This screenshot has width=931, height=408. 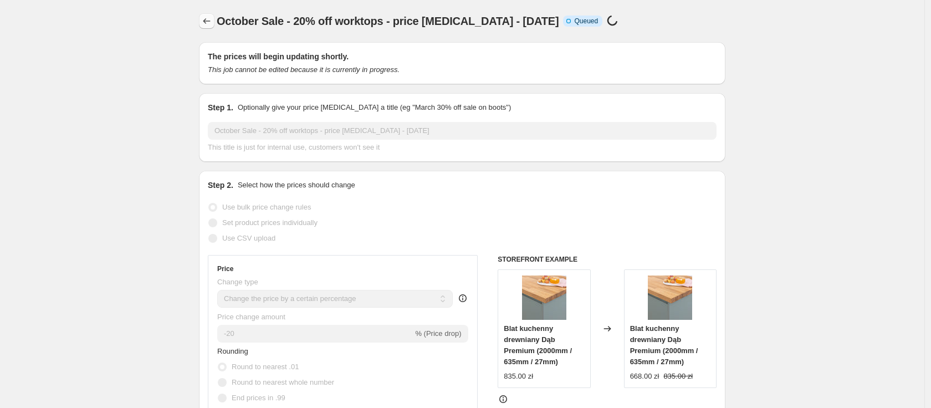 What do you see at coordinates (283, 382) in the screenshot?
I see `span: Round to nearest whole number` at bounding box center [283, 382].